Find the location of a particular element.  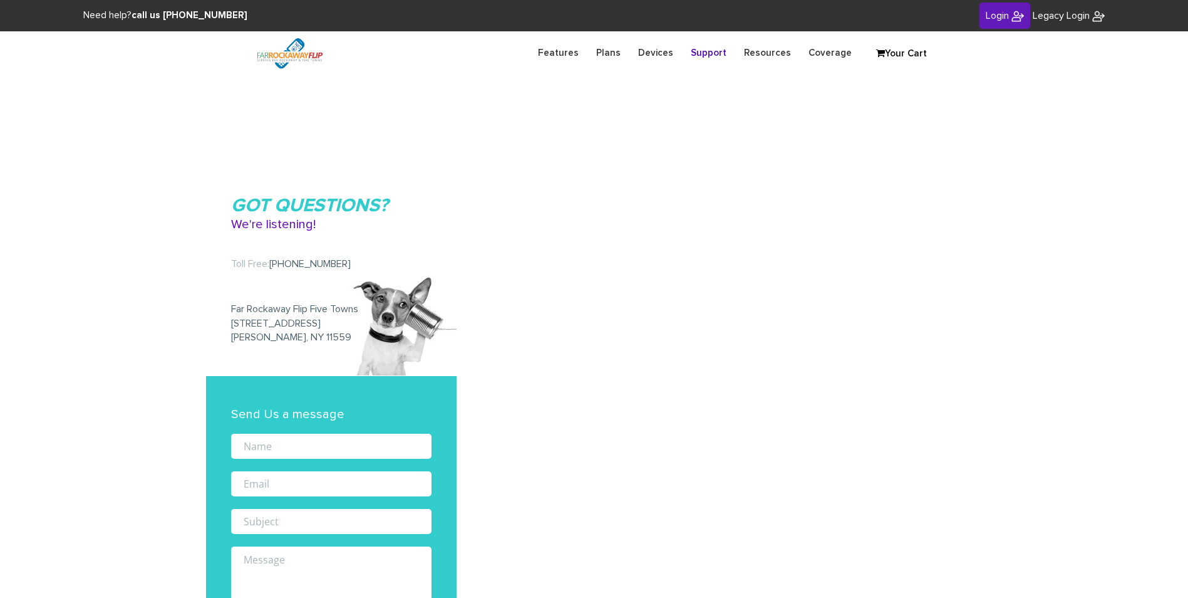

span: Login is located at coordinates (997, 16).